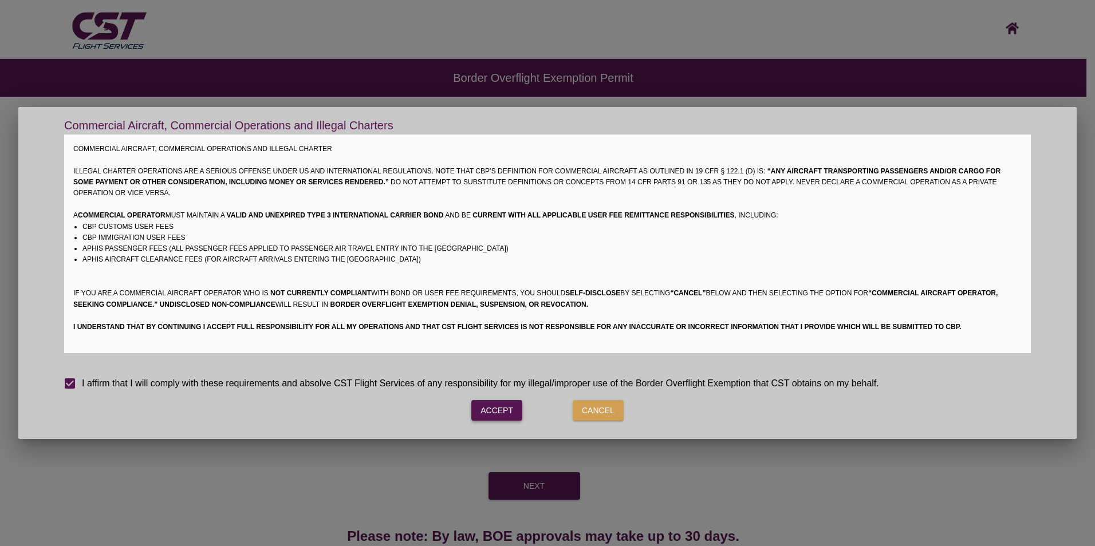 The height and width of the screenshot is (546, 1095). I want to click on button: Accept, so click(496, 411).